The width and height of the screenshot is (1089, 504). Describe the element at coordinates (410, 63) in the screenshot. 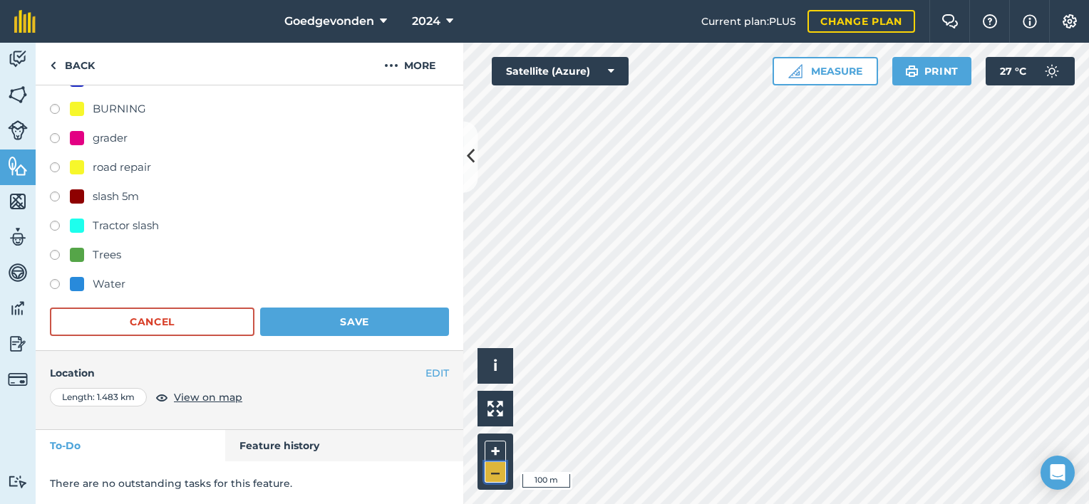

I see `button: More` at that location.